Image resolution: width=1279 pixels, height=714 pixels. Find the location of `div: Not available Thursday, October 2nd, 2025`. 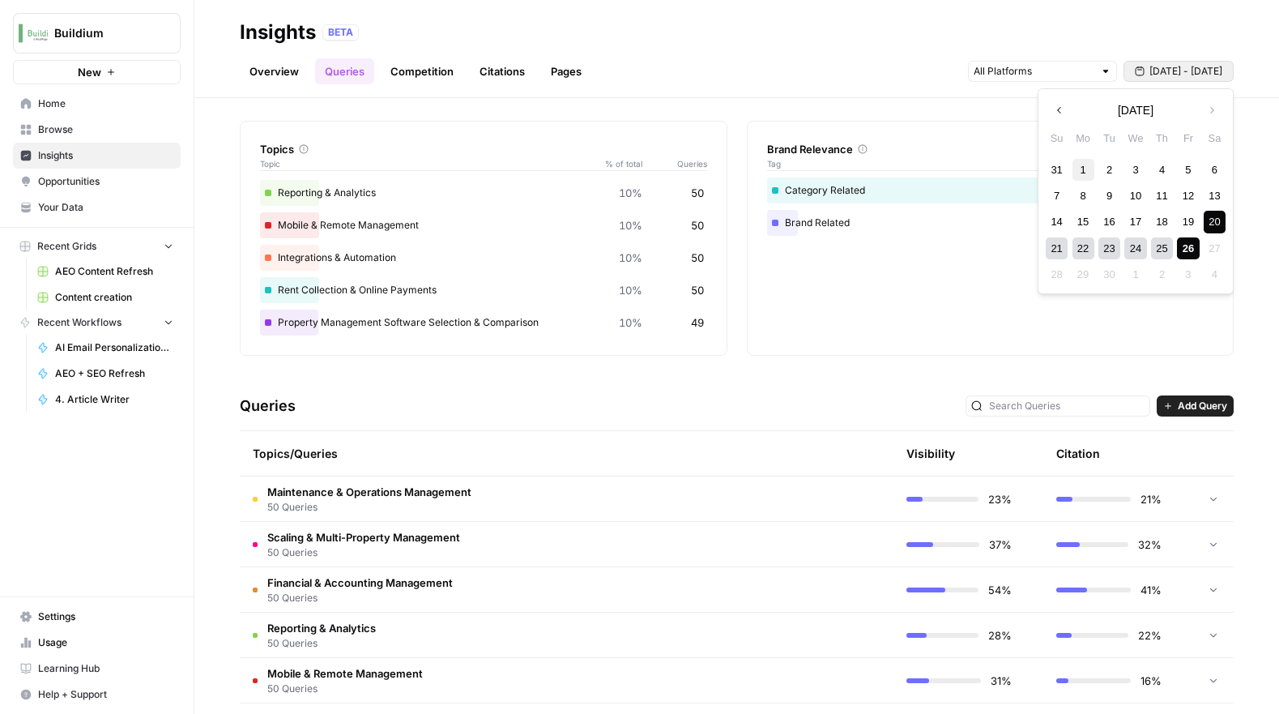

div: Not available Thursday, October 2nd, 2025 is located at coordinates (1162, 274).